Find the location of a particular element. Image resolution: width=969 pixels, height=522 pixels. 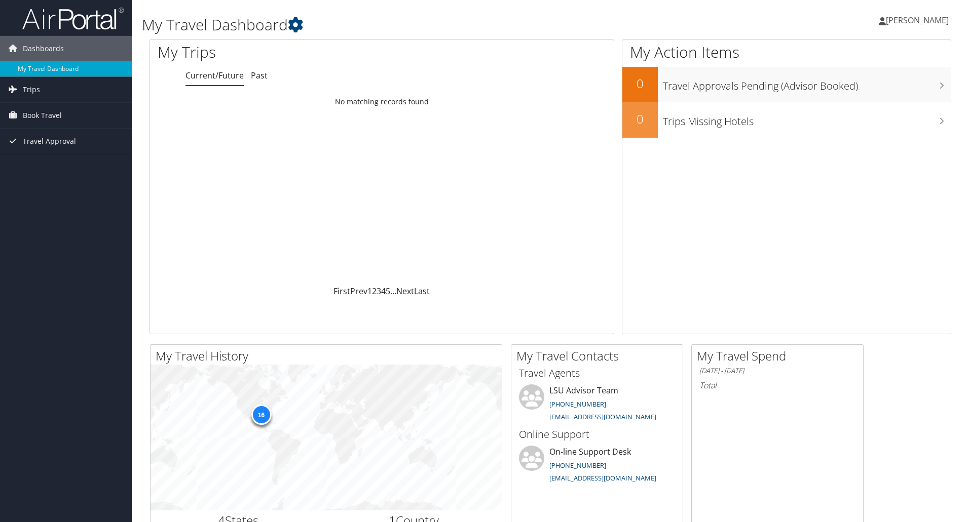

h3: Online Support is located at coordinates (597, 435).